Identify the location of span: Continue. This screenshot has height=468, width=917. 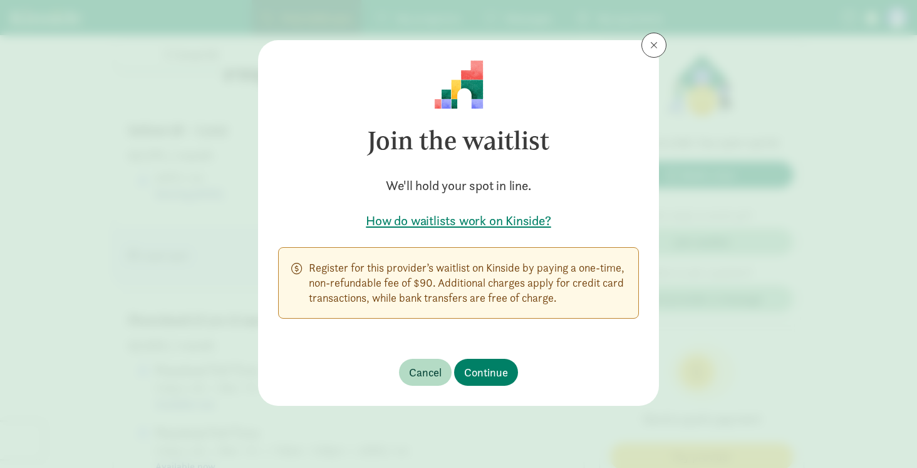
(486, 372).